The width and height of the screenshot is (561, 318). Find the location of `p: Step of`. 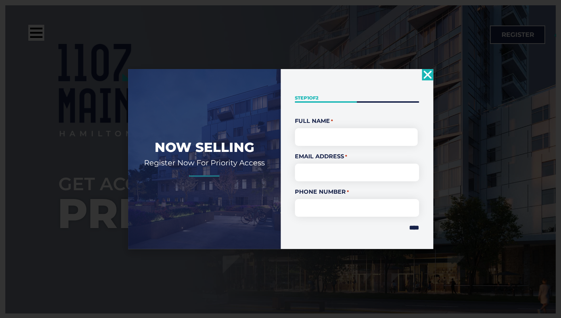

p: Step of is located at coordinates (357, 98).